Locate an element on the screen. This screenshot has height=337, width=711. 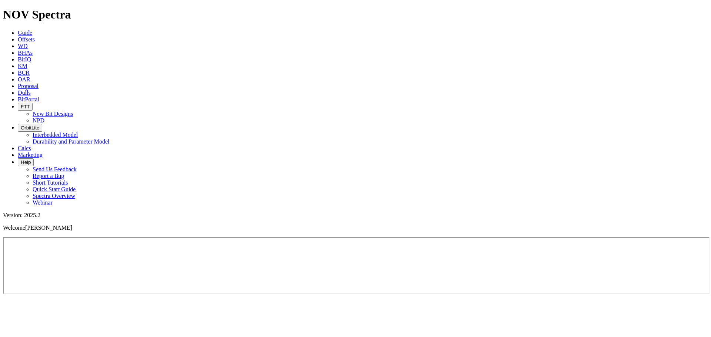
p: Welcome is located at coordinates (356, 228).